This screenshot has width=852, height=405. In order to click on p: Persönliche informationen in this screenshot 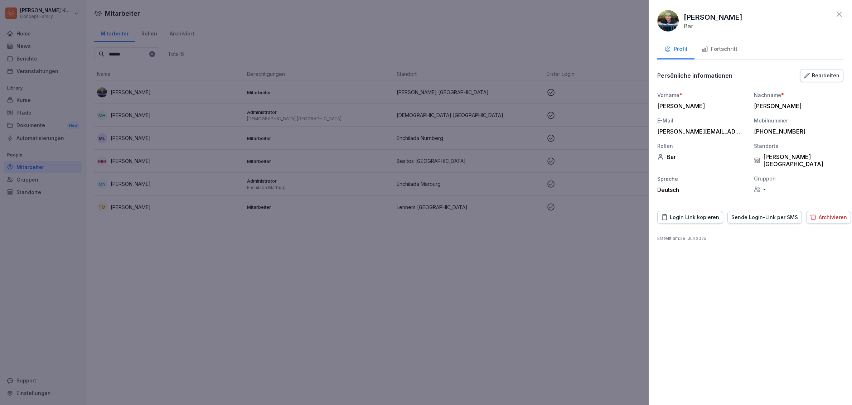, I will do `click(695, 76)`.